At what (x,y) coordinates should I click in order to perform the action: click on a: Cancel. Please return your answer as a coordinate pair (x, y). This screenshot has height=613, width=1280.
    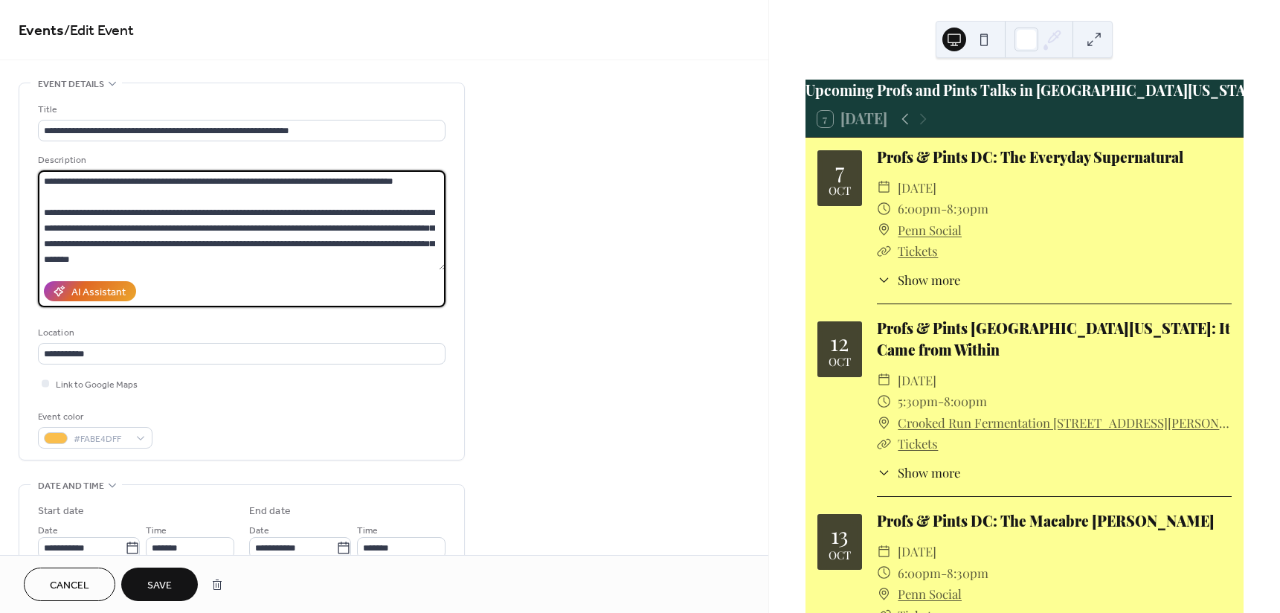
    Looking at the image, I should click on (69, 584).